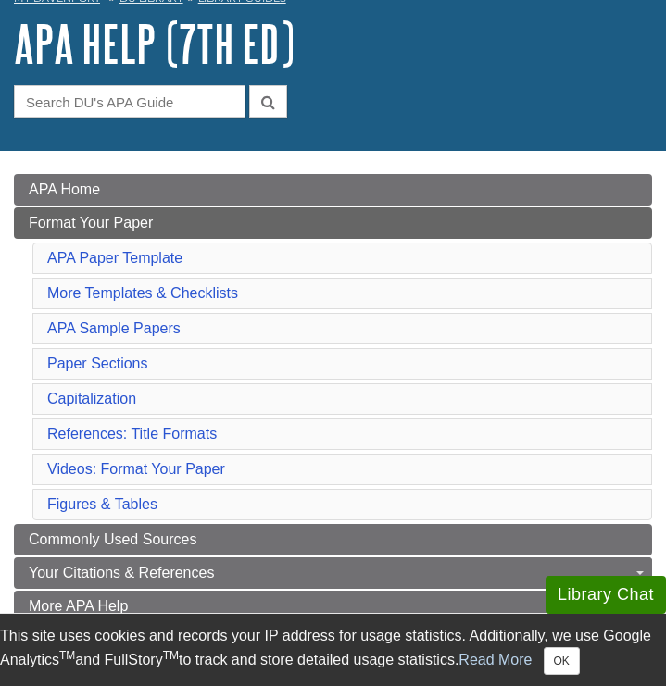 The image size is (666, 686). Describe the element at coordinates (64, 189) in the screenshot. I see `span: APA Home` at that location.